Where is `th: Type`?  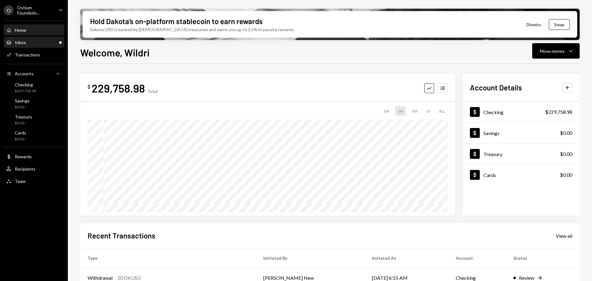 th: Type is located at coordinates (168, 258).